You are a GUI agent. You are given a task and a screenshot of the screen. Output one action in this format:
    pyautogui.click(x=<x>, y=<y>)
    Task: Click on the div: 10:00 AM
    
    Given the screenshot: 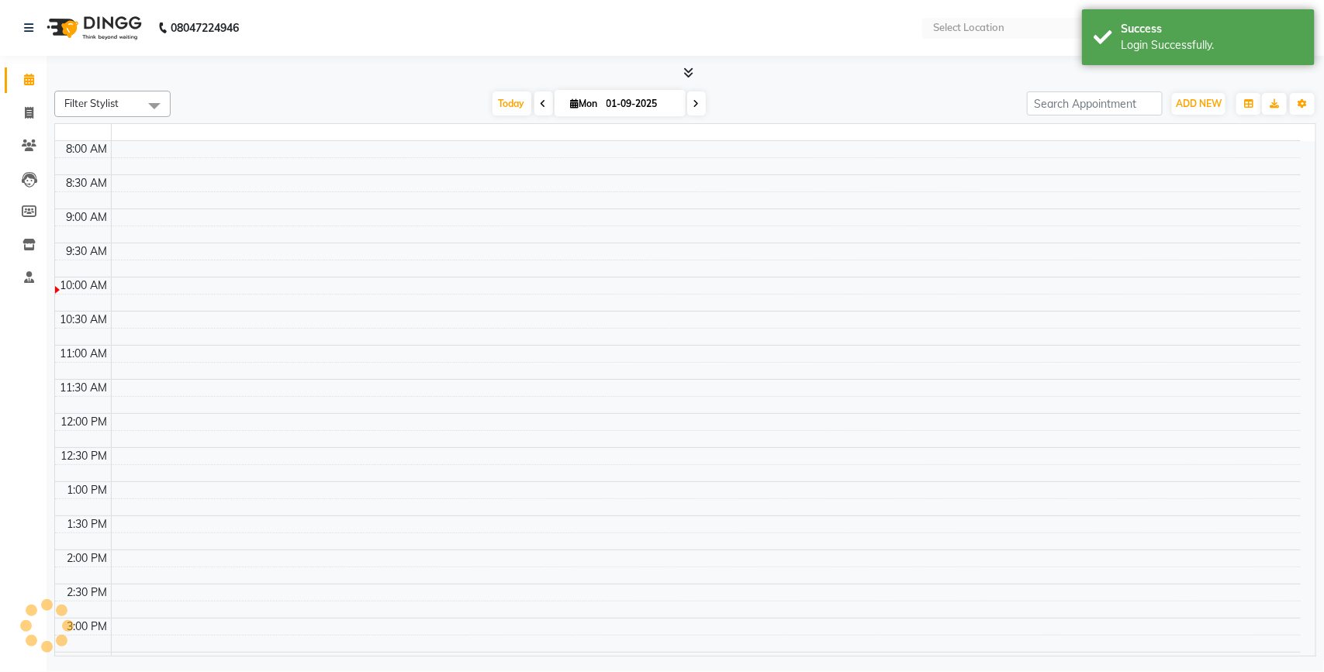 What is the action you would take?
    pyautogui.click(x=84, y=285)
    